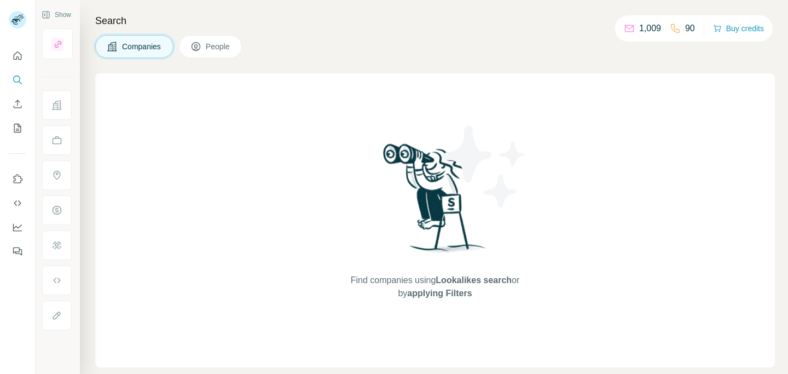 This screenshot has height=374, width=788. Describe the element at coordinates (142, 46) in the screenshot. I see `span: Companies` at that location.